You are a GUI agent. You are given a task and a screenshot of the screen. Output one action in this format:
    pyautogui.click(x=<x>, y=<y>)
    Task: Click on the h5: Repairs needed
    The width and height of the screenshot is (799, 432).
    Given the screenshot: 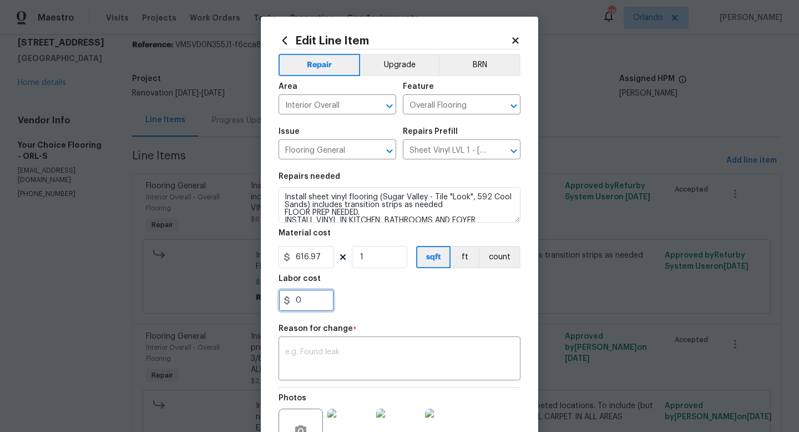 What is the action you would take?
    pyautogui.click(x=309, y=176)
    